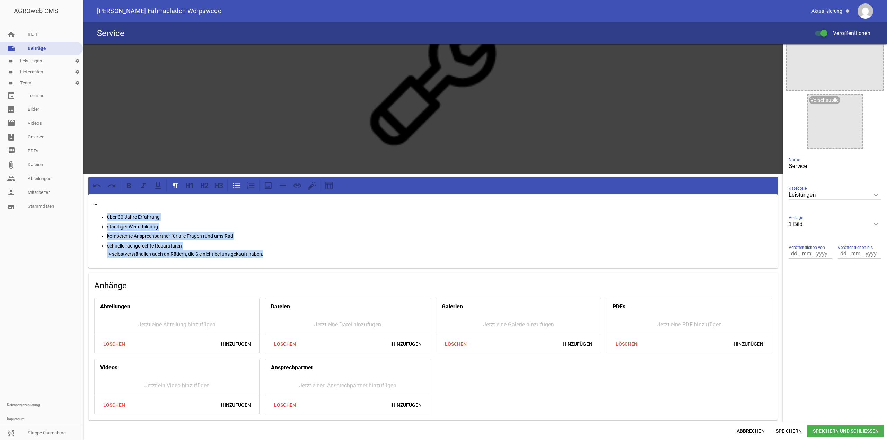  What do you see at coordinates (347, 325) in the screenshot?
I see `div: Jetzt eine Datei hinzufügen` at bounding box center [347, 325].